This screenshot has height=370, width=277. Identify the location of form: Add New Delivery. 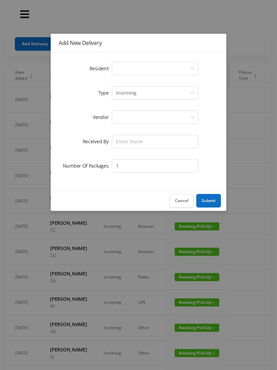
(138, 117).